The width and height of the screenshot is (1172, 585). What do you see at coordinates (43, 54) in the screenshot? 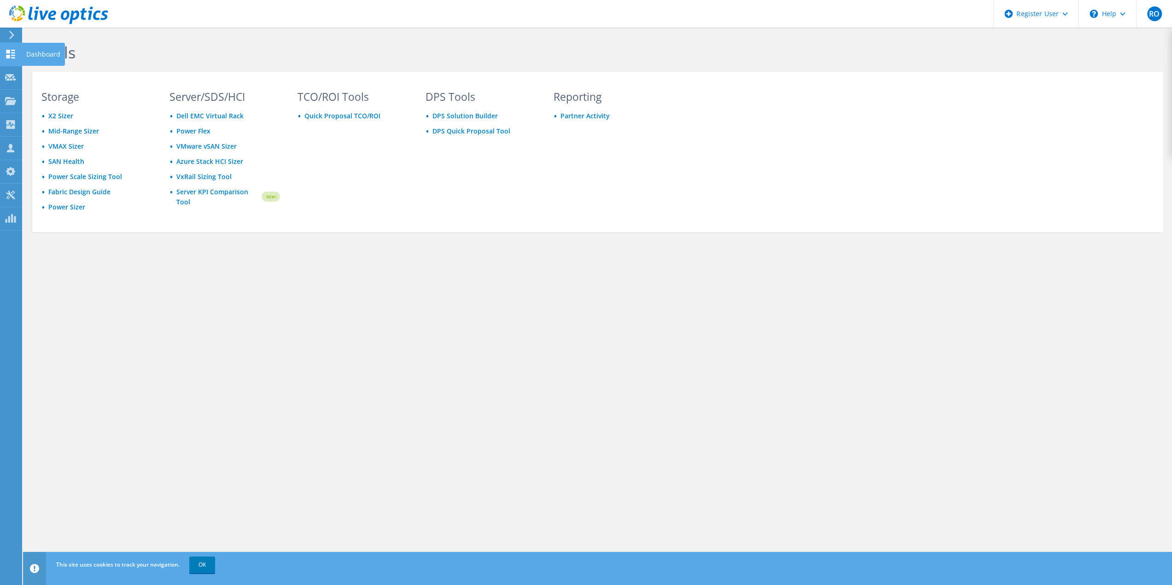
I see `div: Dashboard` at bounding box center [43, 54].